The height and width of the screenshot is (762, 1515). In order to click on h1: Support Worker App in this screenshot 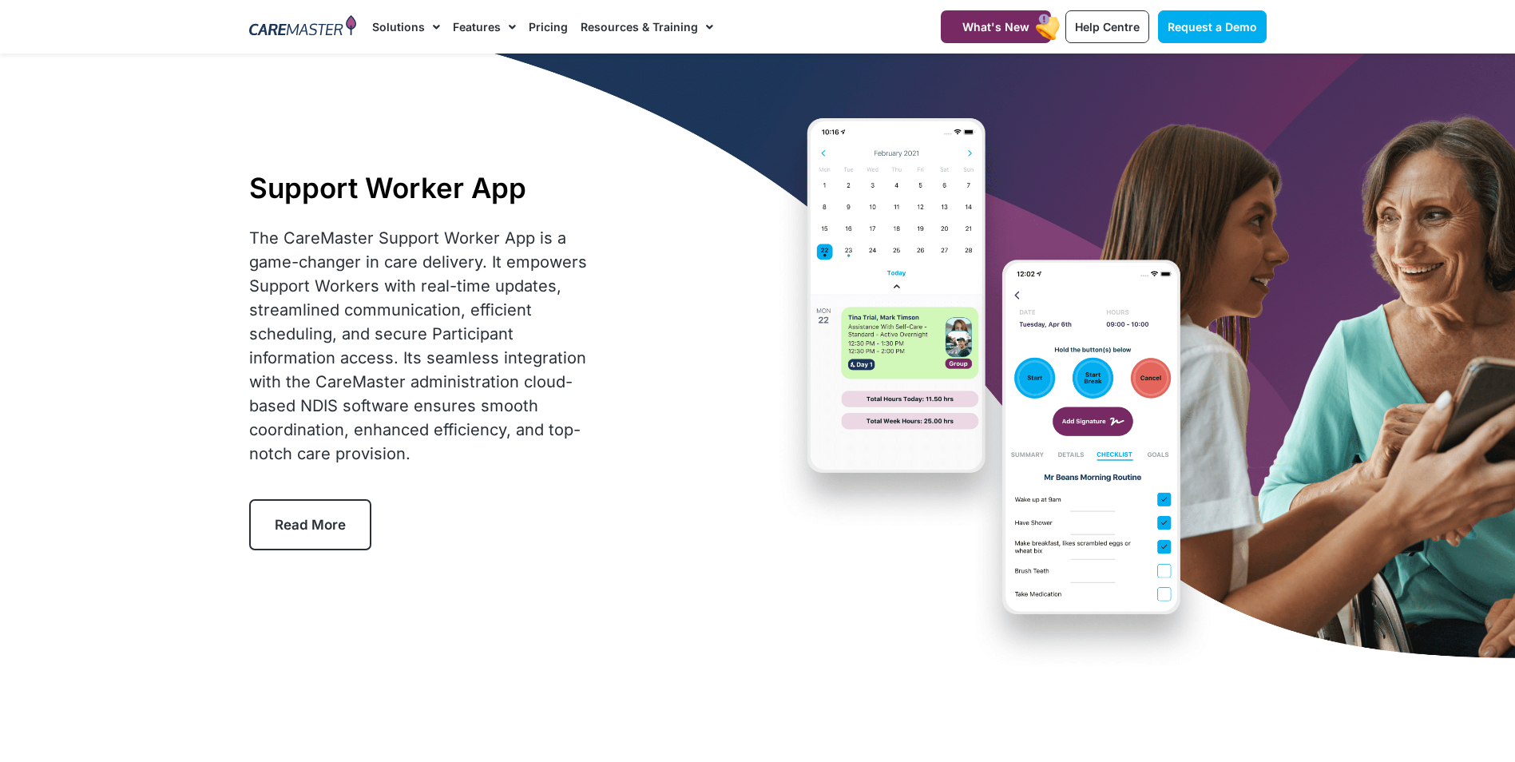, I will do `click(422, 188)`.